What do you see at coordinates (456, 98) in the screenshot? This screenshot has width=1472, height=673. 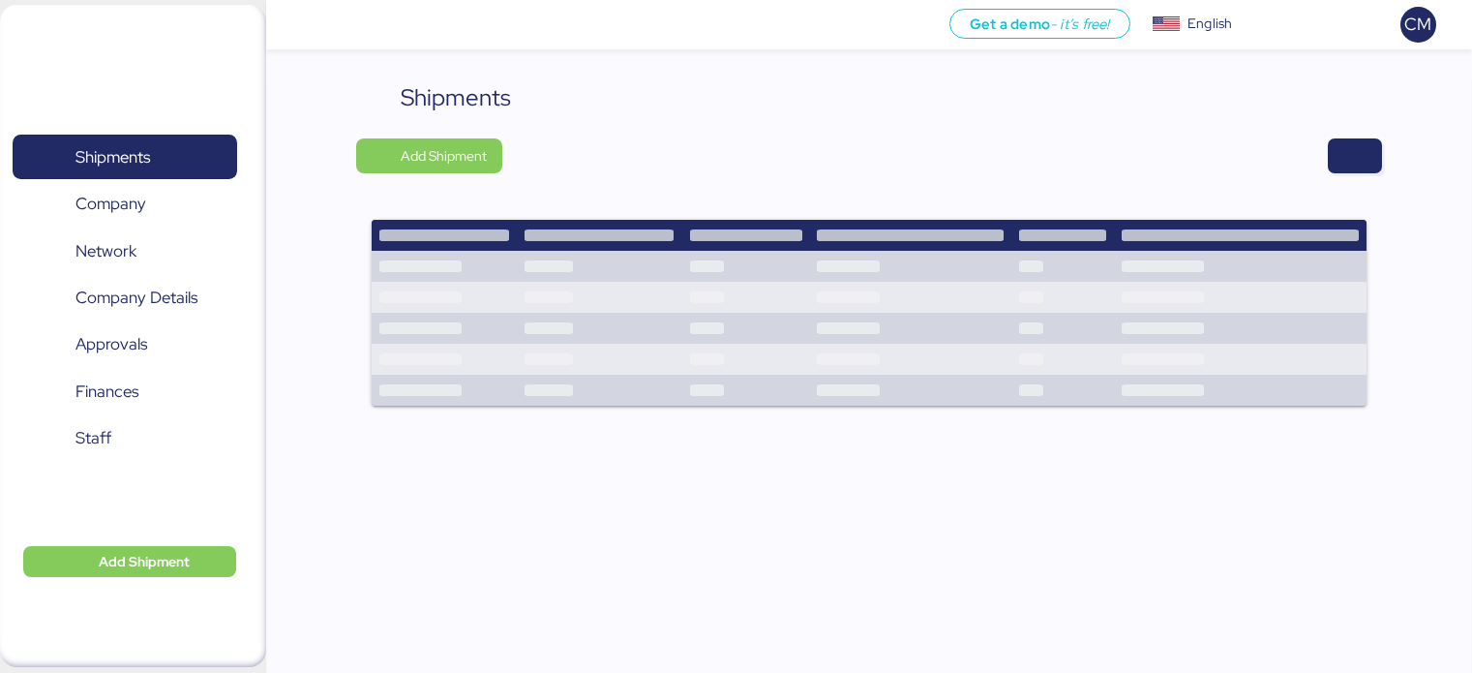 I see `div: Shipments` at bounding box center [456, 98].